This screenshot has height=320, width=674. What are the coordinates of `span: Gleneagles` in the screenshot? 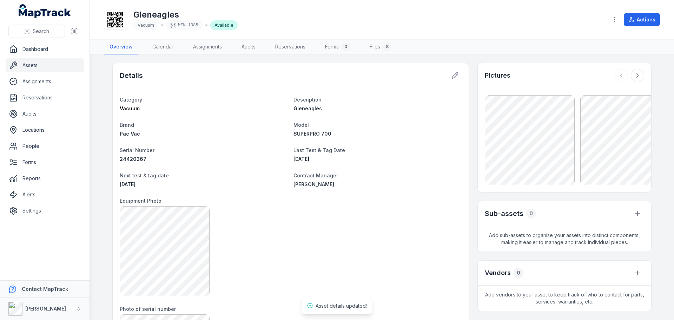 It's located at (308, 108).